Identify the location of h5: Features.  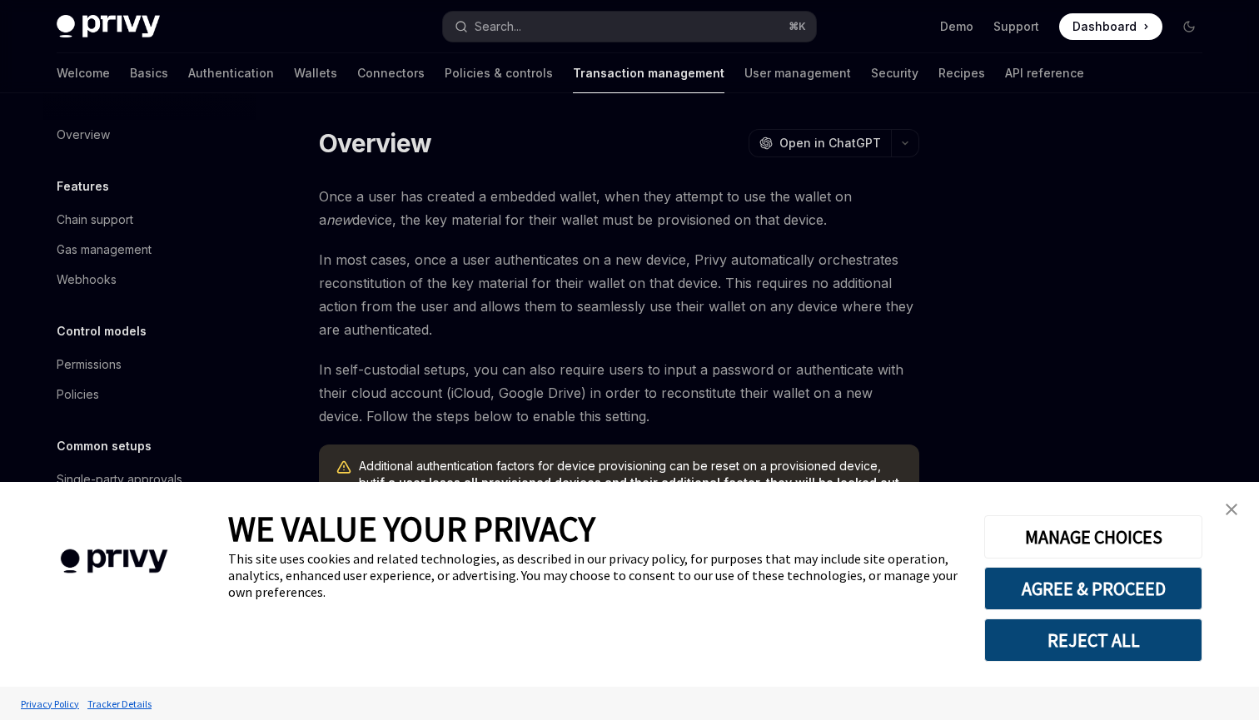
(82, 187).